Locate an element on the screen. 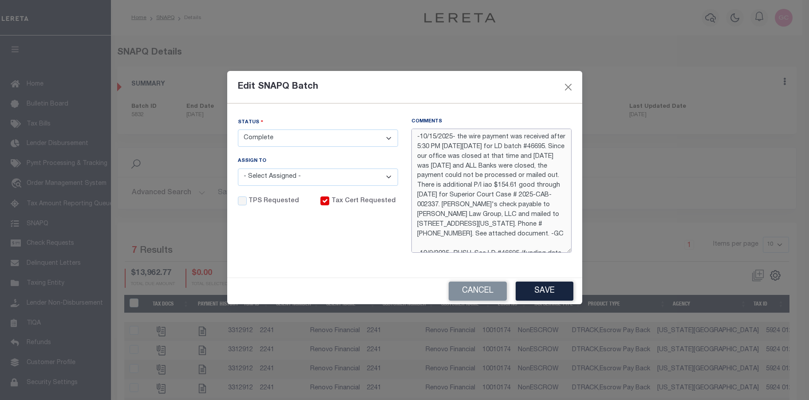 This screenshot has height=400, width=809. button: Cancel is located at coordinates (477, 291).